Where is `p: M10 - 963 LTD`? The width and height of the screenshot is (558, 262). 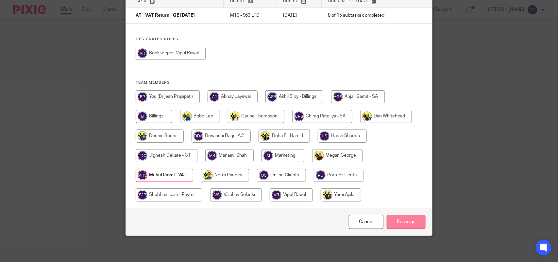 p: M10 - 963 LTD is located at coordinates (250, 15).